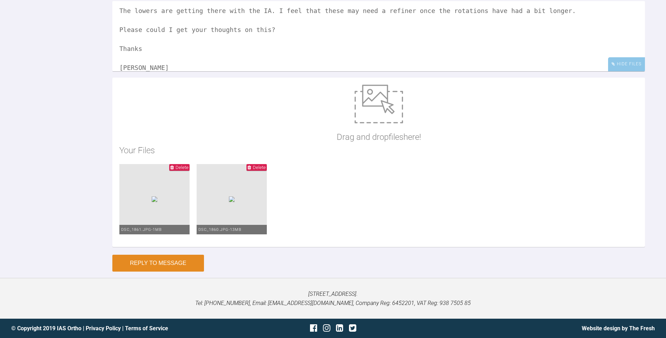 The width and height of the screenshot is (666, 338). What do you see at coordinates (118, 329) in the screenshot?
I see `div: © Copyright 2019 IAS Ortho | |` at bounding box center [118, 329].